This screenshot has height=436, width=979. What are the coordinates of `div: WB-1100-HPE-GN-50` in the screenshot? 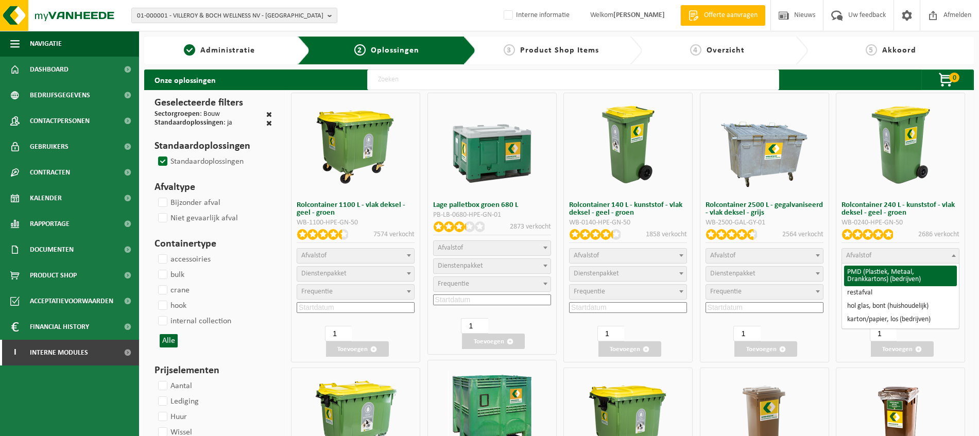 It's located at (355, 223).